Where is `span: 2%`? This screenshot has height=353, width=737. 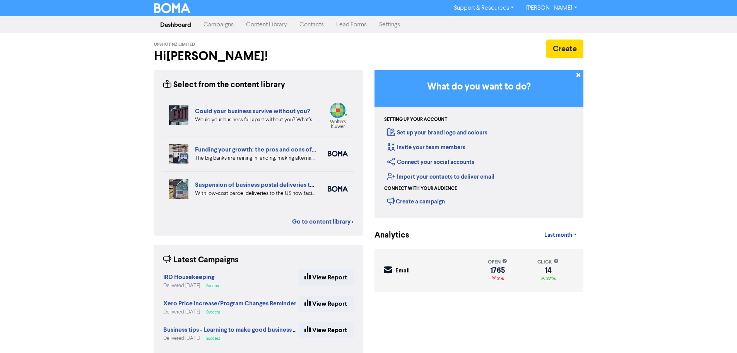 span: 2% is located at coordinates (500, 278).